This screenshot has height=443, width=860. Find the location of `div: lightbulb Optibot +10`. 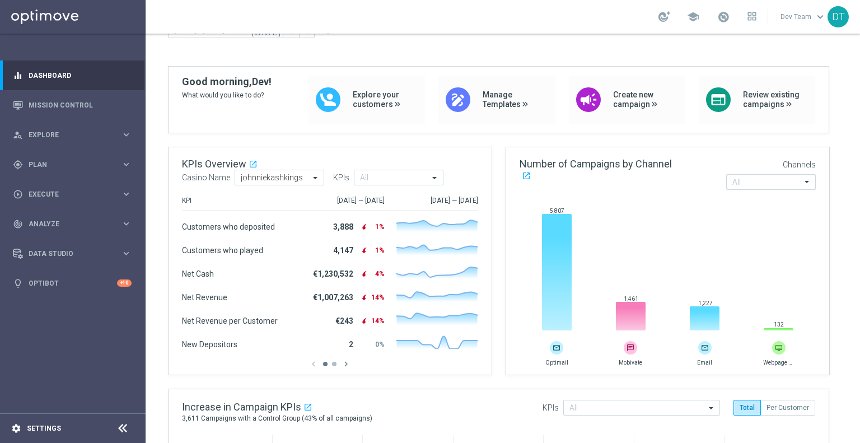

div: lightbulb Optibot +10 is located at coordinates (72, 283).